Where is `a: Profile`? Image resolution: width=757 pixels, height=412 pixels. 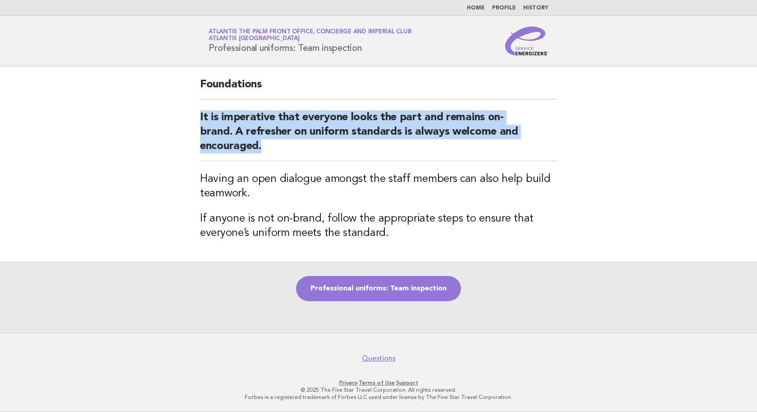
a: Profile is located at coordinates (503, 8).